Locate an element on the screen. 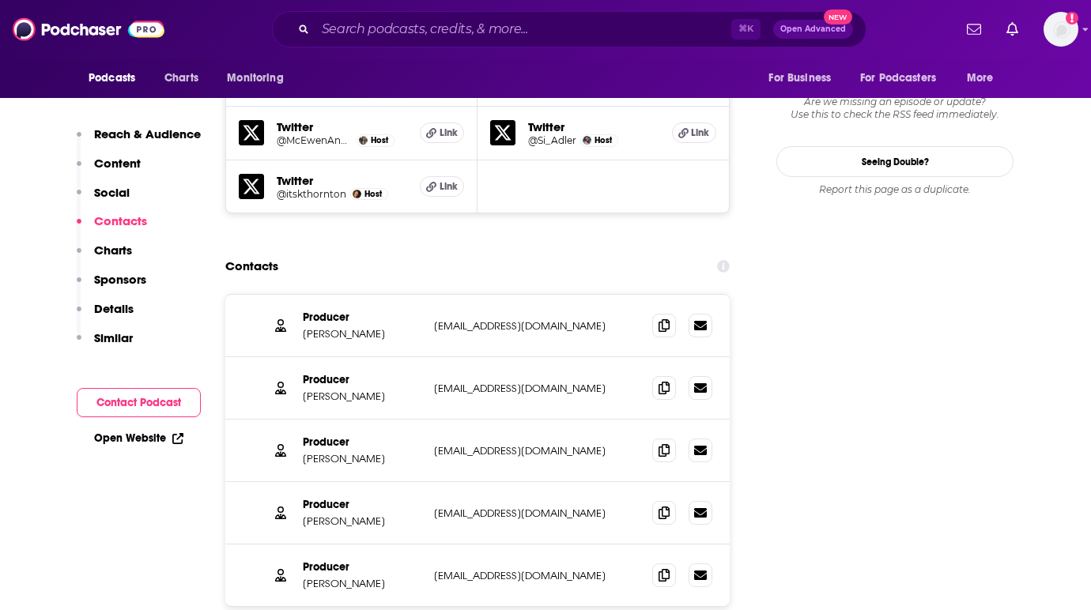 Image resolution: width=1091 pixels, height=610 pixels. span: Charts is located at coordinates (181, 78).